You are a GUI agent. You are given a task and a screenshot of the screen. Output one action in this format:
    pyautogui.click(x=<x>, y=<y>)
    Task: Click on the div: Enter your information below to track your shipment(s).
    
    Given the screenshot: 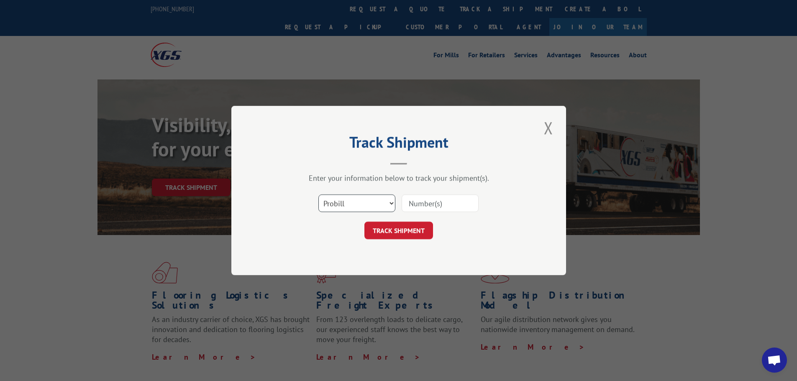 What is the action you would take?
    pyautogui.click(x=399, y=178)
    